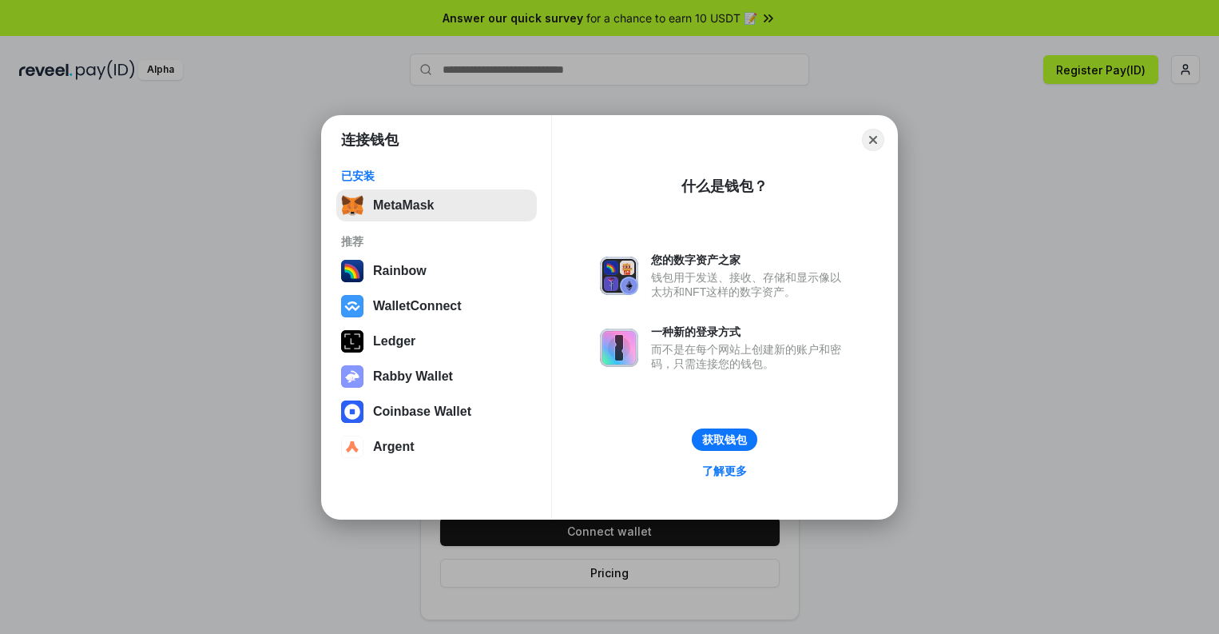 The height and width of the screenshot is (634, 1219). Describe the element at coordinates (750, 284) in the screenshot. I see `div: 钱包用于发送、接收、存储和显示像以太坊和NFT这样的数字资产。` at that location.